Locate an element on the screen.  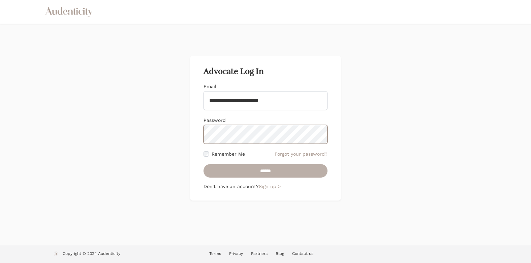
h2: Advocate Log In is located at coordinates (266, 71).